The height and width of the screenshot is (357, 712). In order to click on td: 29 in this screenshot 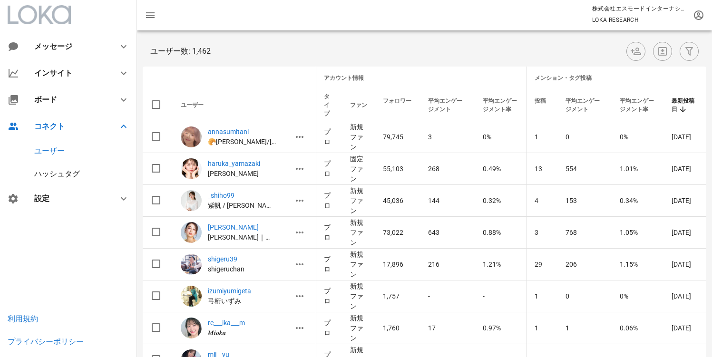, I will do `click(542, 264)`.